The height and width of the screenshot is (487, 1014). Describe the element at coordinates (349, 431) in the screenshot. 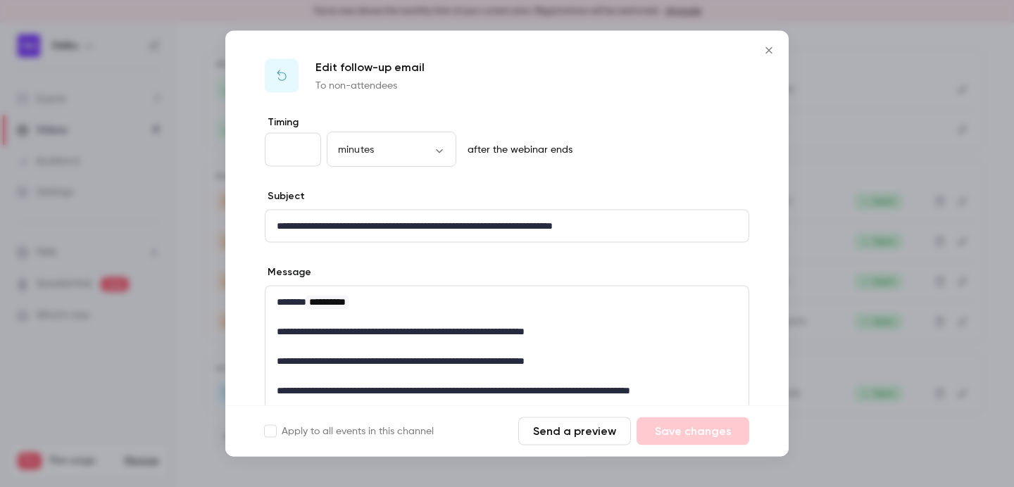

I see `label: Apply to all events in this channel` at that location.